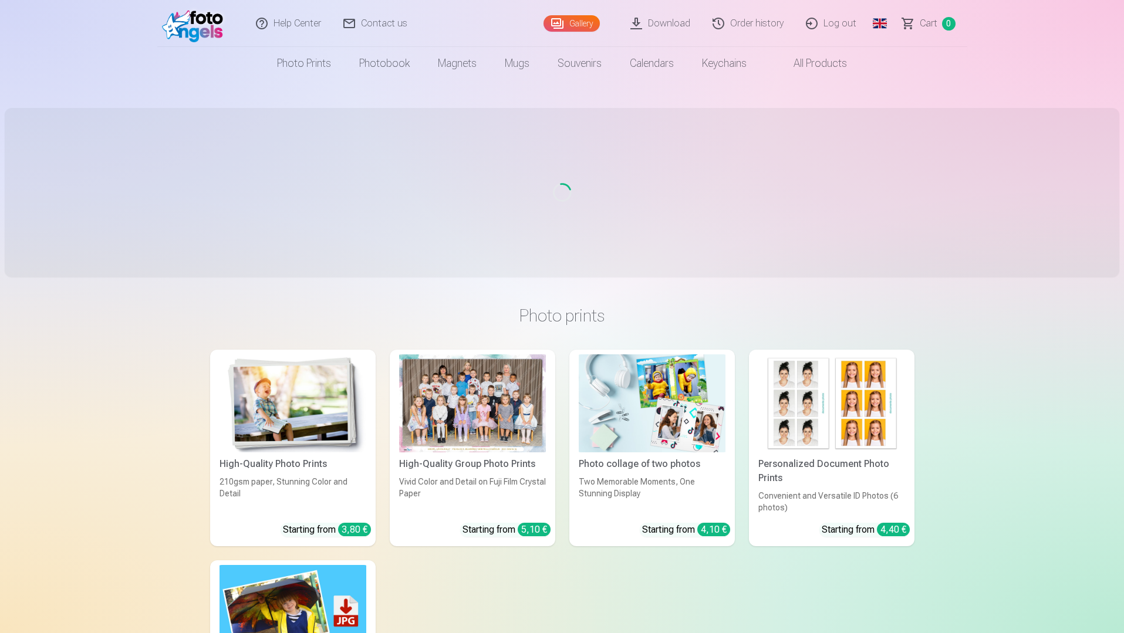 The width and height of the screenshot is (1124, 633). What do you see at coordinates (652, 495) in the screenshot?
I see `div: Two Memorable Moments, One Stunning Display` at bounding box center [652, 495].